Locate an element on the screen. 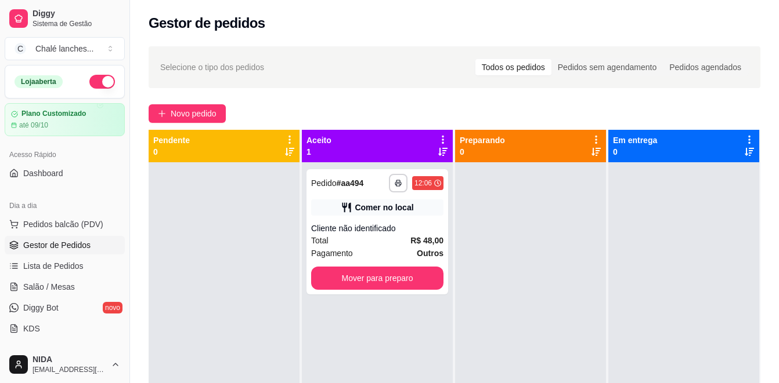 This screenshot has height=383, width=779. div: 12:06 is located at coordinates (423, 183).